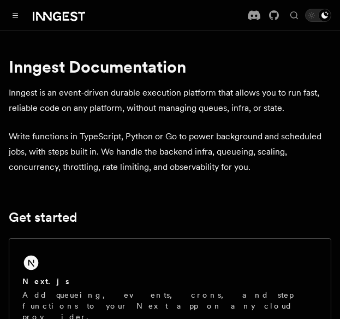 The width and height of the screenshot is (340, 319). Describe the element at coordinates (46, 281) in the screenshot. I see `h2: Next.js` at that location.